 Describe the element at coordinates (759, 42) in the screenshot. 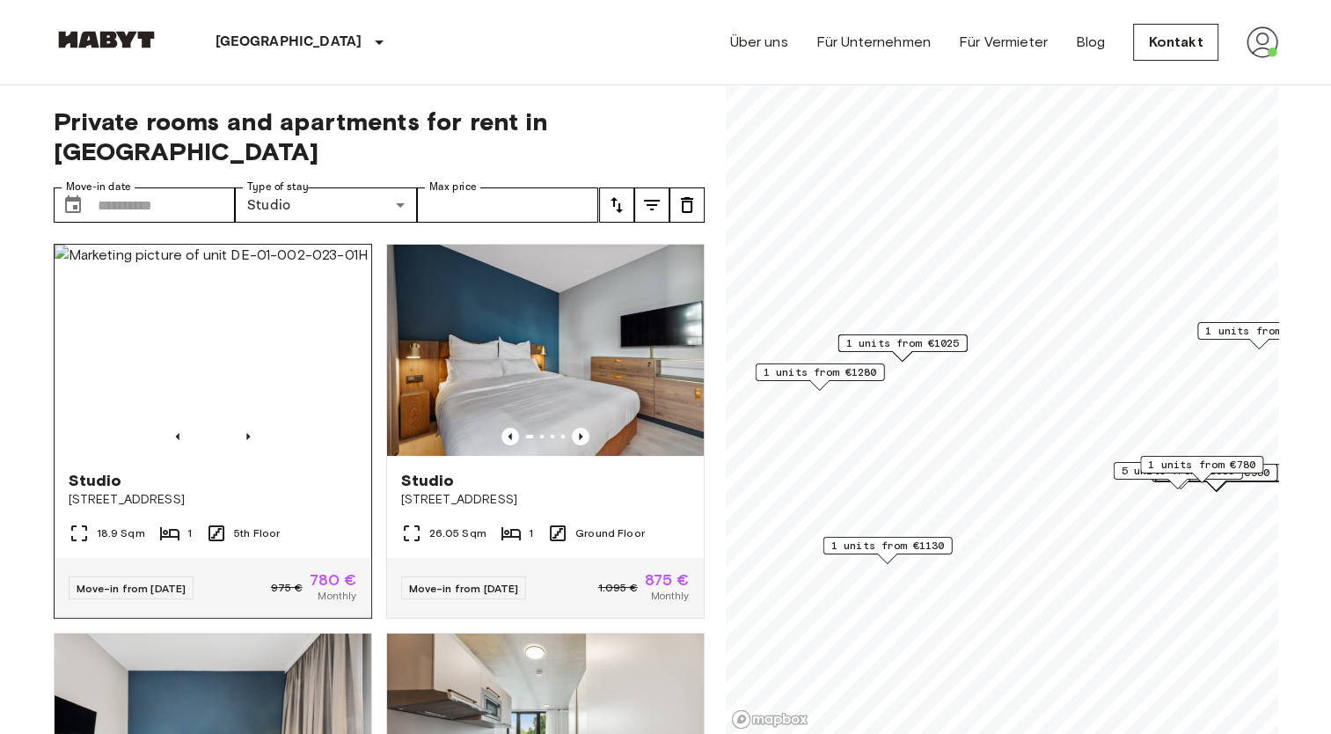

I see `a: Über uns` at that location.